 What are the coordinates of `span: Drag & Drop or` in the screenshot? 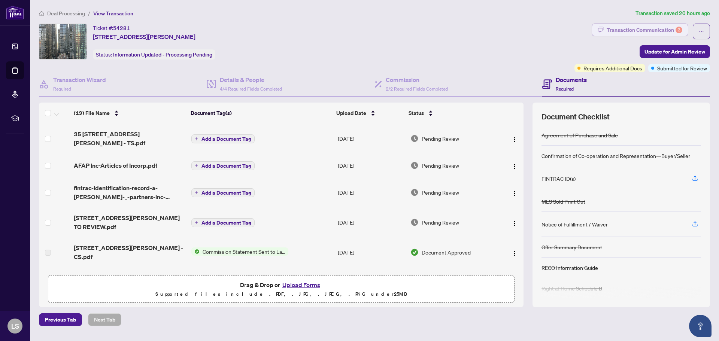 It's located at (281, 285).